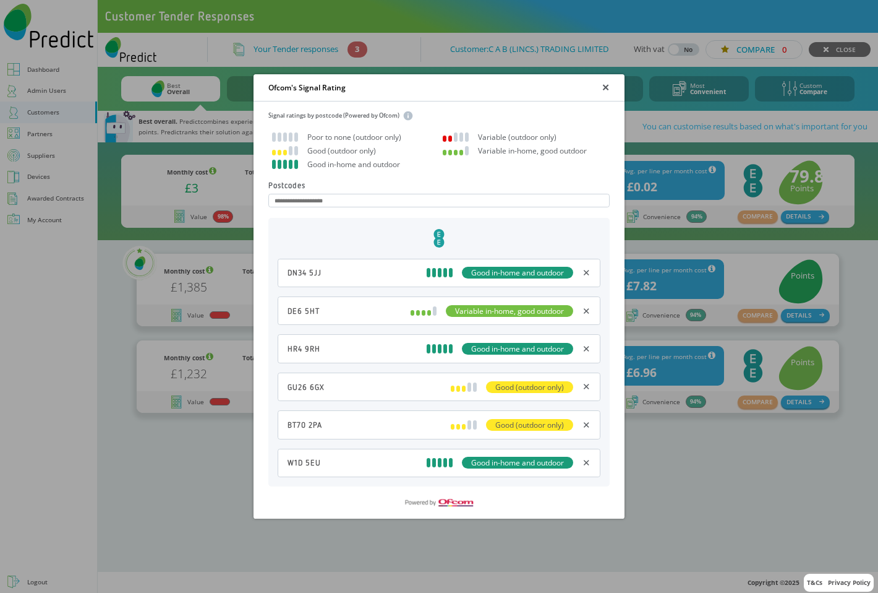 The width and height of the screenshot is (878, 593). What do you see at coordinates (439, 502) in the screenshot?
I see `img: Ofcom` at bounding box center [439, 502].